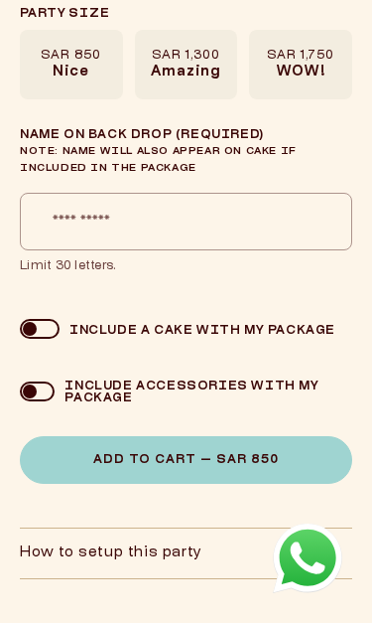 The width and height of the screenshot is (372, 623). Describe the element at coordinates (186, 266) in the screenshot. I see `span: Limit 30 letters.` at that location.